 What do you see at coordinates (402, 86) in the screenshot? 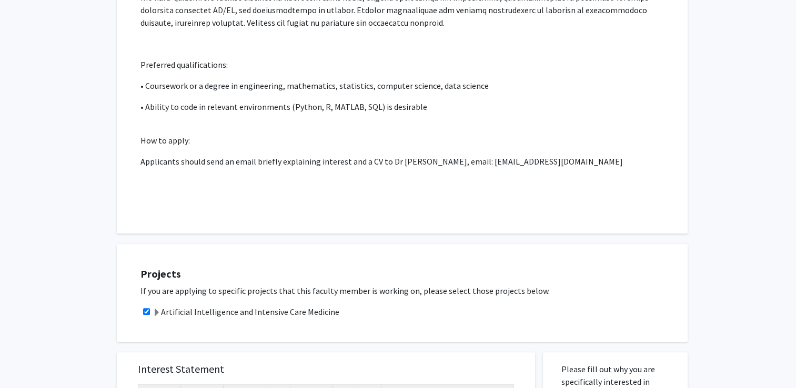
I see `p: • Coursework or a degree in engineering, mathematics, statistics, computer science, data science` at bounding box center [402, 86].